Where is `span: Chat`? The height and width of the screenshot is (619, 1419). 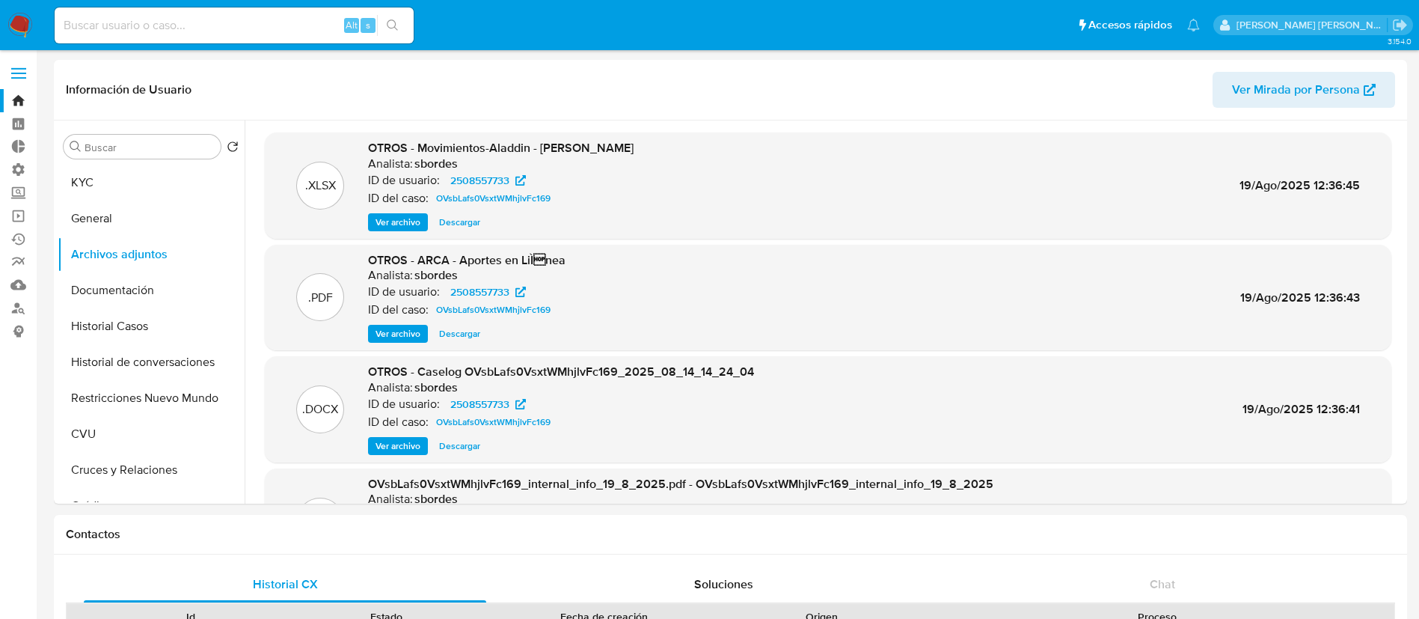
span: Chat is located at coordinates (1162, 583).